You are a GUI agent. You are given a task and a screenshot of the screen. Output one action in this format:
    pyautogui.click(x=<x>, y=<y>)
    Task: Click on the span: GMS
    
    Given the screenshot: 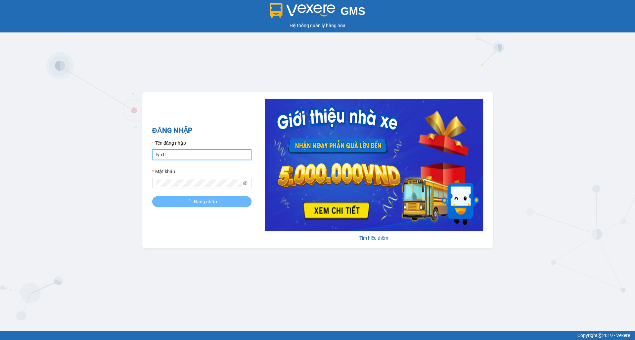 What is the action you would take?
    pyautogui.click(x=353, y=11)
    